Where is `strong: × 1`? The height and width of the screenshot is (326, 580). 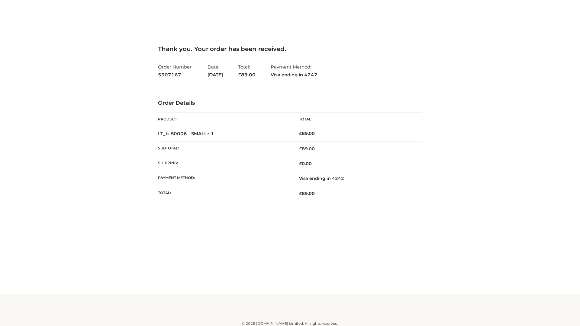
strong: × 1 is located at coordinates (211, 134).